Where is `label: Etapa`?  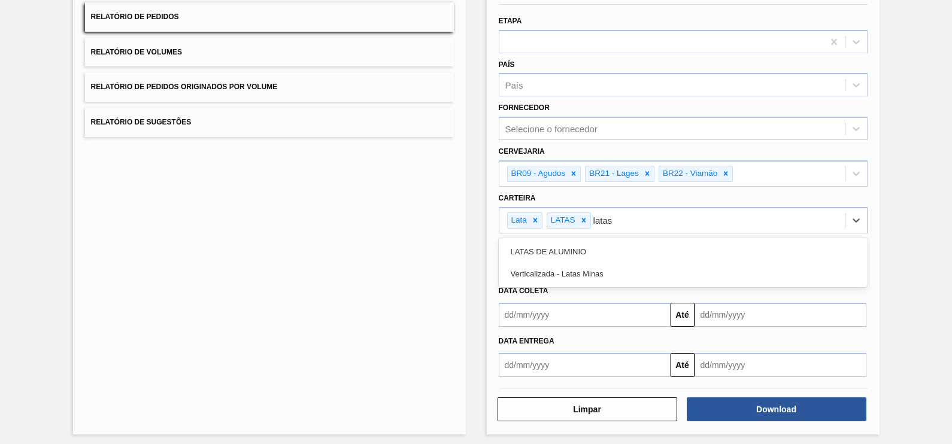
label: Etapa is located at coordinates (510, 21).